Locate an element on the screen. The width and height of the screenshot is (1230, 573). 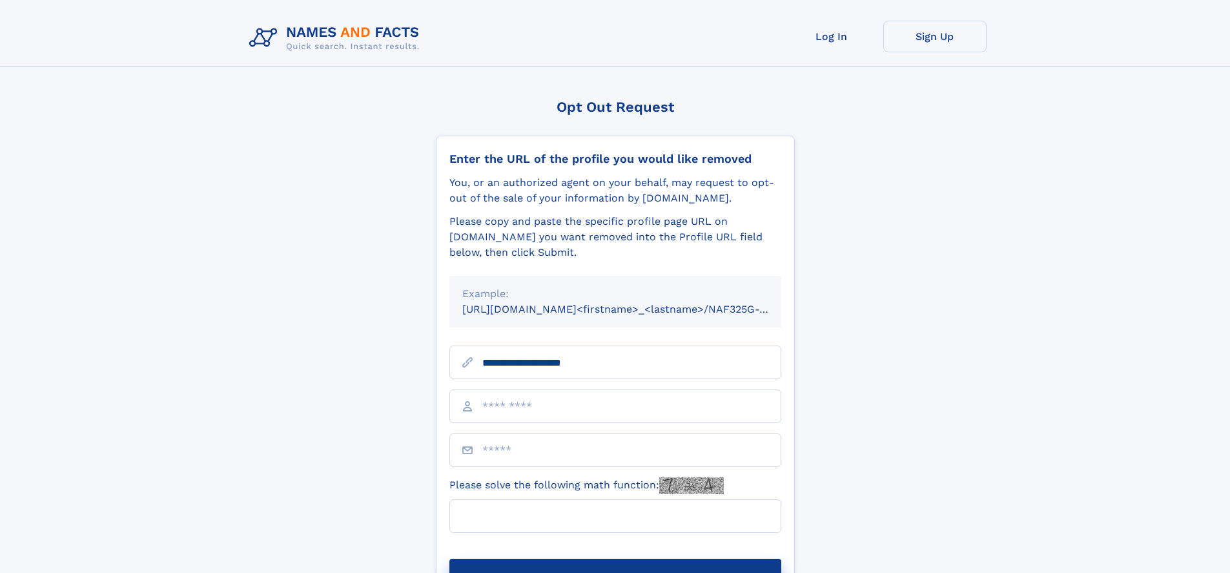
a: Log In is located at coordinates (832, 36).